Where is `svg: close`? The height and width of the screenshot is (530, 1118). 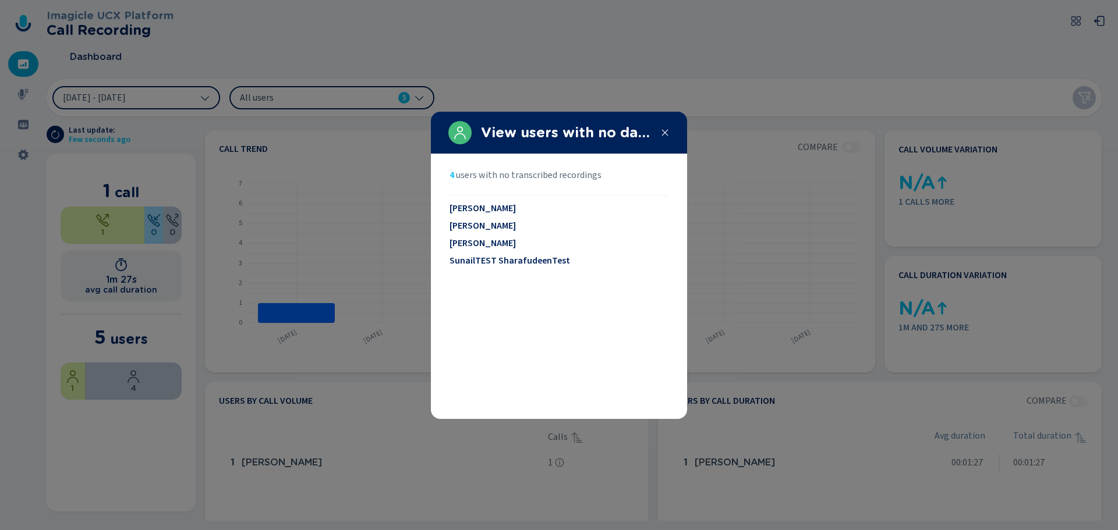 svg: close is located at coordinates (665, 133).